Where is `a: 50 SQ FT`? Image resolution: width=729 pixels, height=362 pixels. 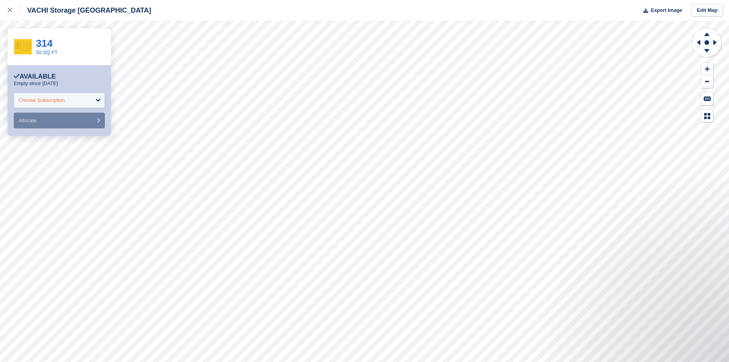
a: 50 SQ FT is located at coordinates (47, 52).